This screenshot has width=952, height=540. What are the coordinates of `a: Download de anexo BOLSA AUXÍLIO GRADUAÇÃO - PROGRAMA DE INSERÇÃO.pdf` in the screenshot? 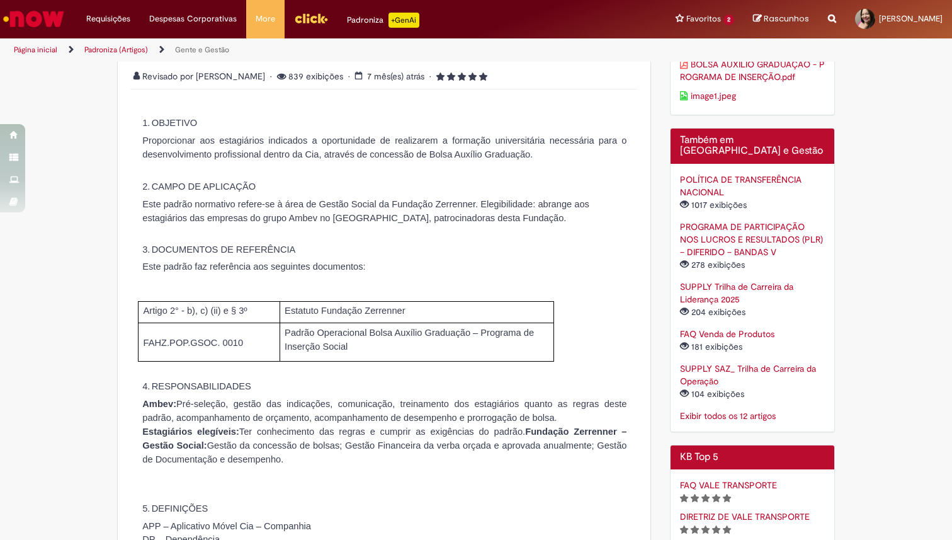 It's located at (753, 71).